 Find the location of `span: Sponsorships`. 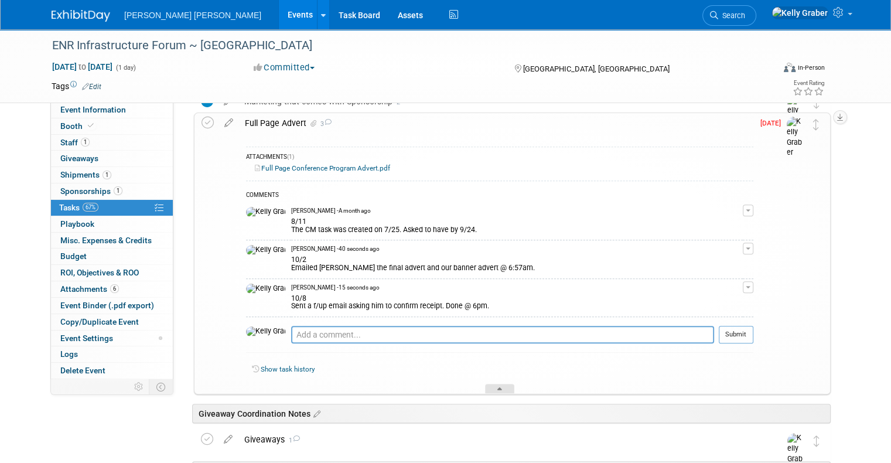

span: Sponsorships is located at coordinates (91, 191).